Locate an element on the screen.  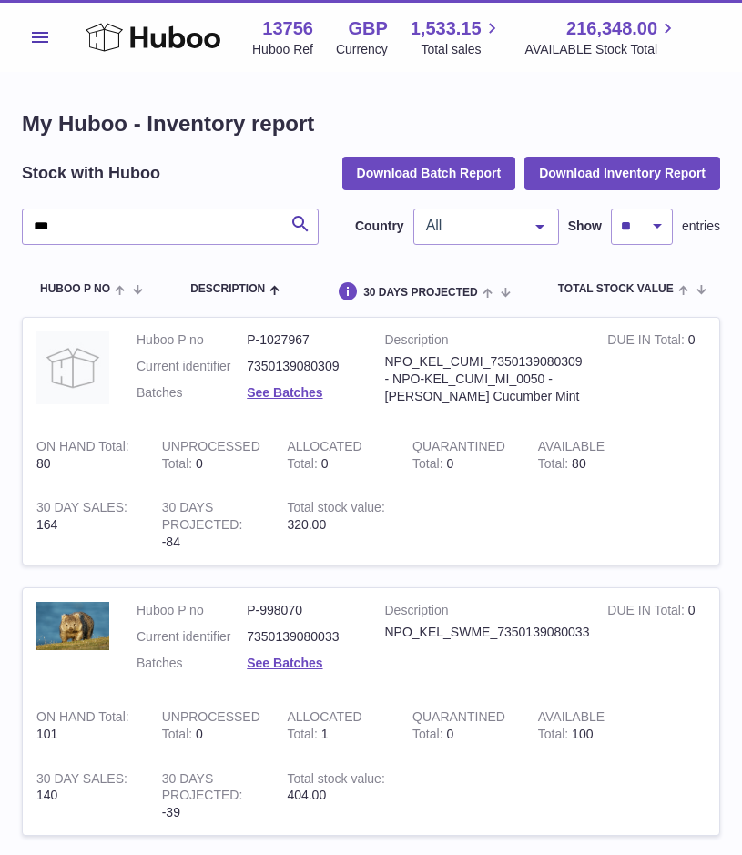
div: NPO_KEL_SWME_7350139080033 is located at coordinates (483, 632).